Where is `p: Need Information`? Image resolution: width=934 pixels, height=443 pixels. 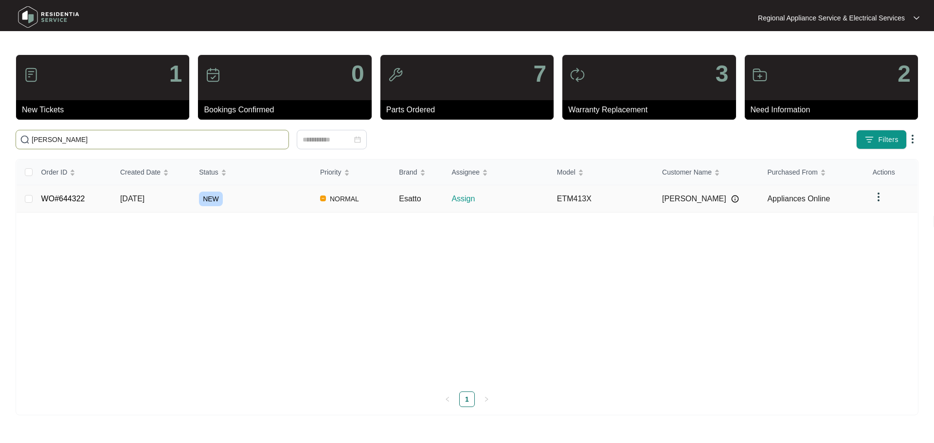
p: Need Information is located at coordinates (834, 110).